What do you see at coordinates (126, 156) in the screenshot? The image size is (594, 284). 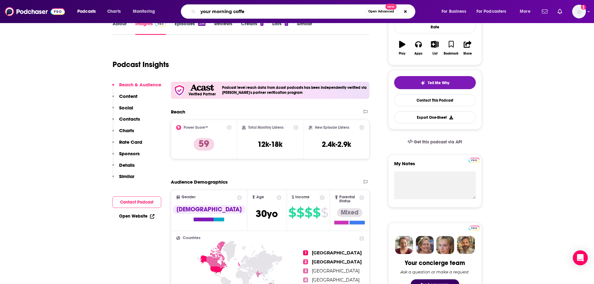 I see `button: Sponsors` at bounding box center [126, 156].